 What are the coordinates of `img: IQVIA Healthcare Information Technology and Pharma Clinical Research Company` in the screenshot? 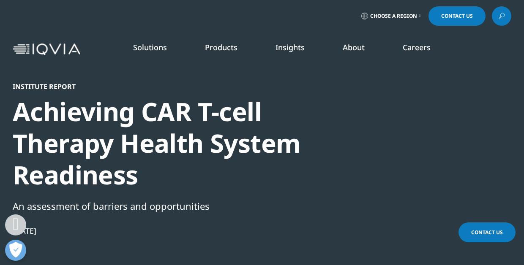 It's located at (46, 49).